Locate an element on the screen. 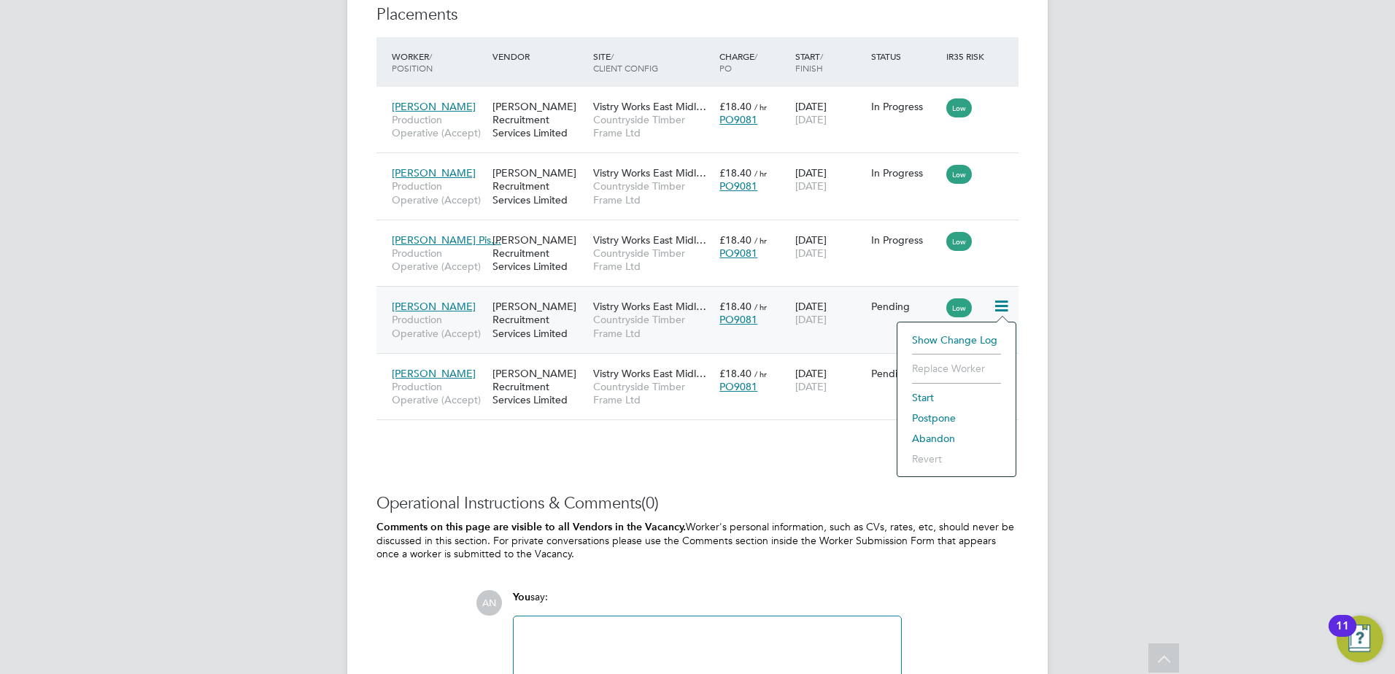 The width and height of the screenshot is (1395, 674). h3: Operational Instructions & Comments is located at coordinates (697, 503).